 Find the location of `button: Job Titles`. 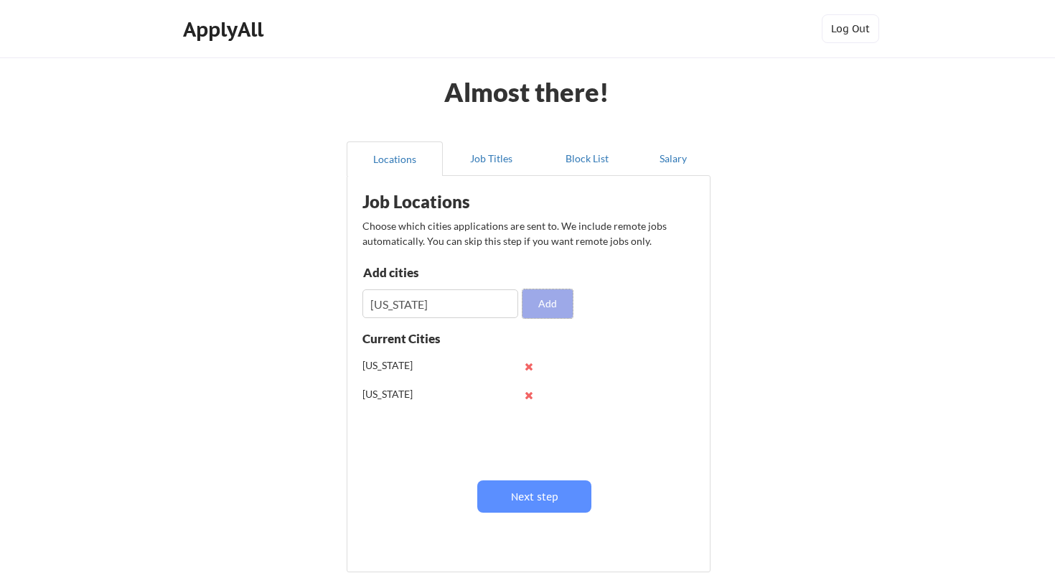

button: Job Titles is located at coordinates (491, 159).